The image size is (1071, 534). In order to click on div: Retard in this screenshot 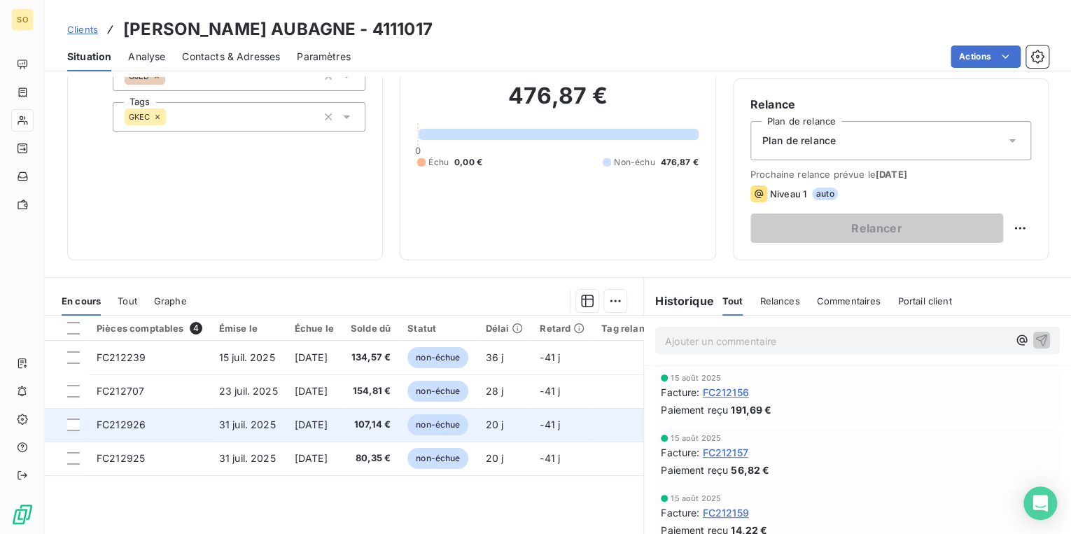, I will do `click(562, 328)`.